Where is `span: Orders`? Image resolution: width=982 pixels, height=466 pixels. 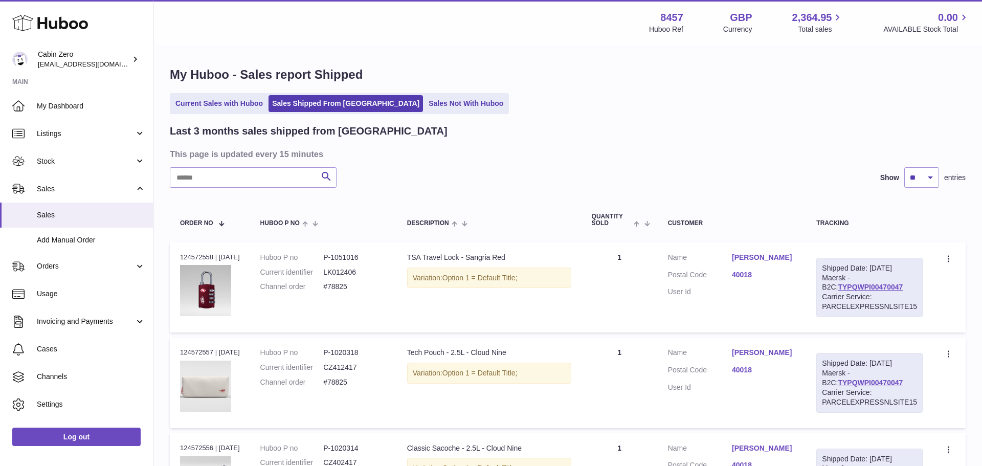 span: Orders is located at coordinates (85, 266).